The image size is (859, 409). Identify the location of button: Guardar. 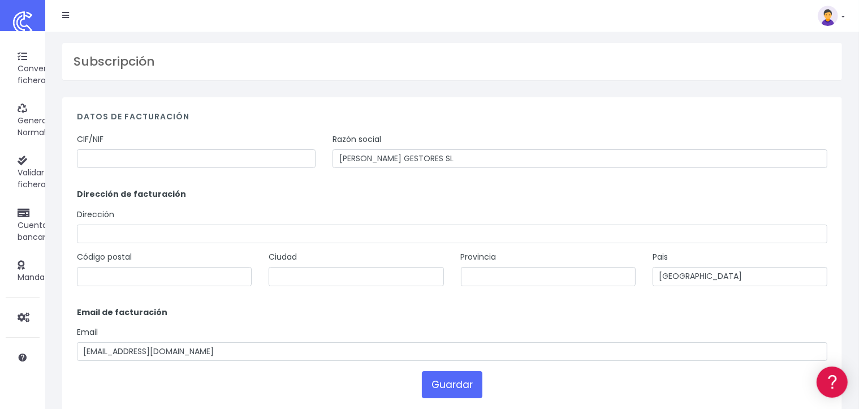
(452, 385).